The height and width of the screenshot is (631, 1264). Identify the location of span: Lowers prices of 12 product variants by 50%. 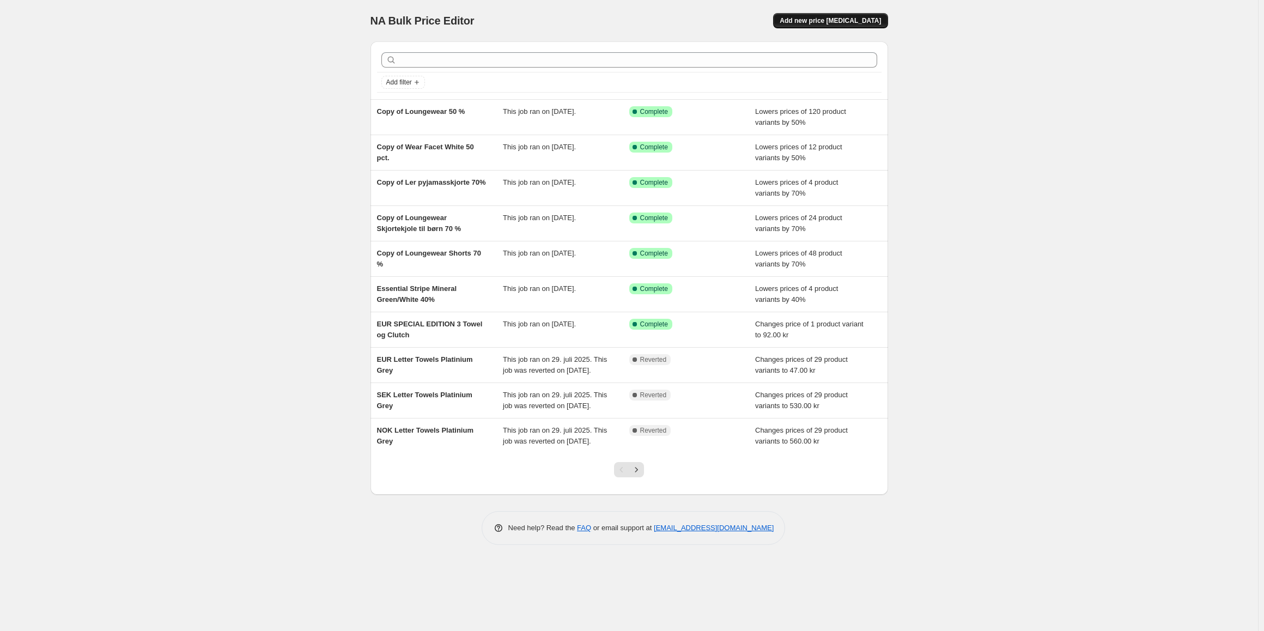
(799, 152).